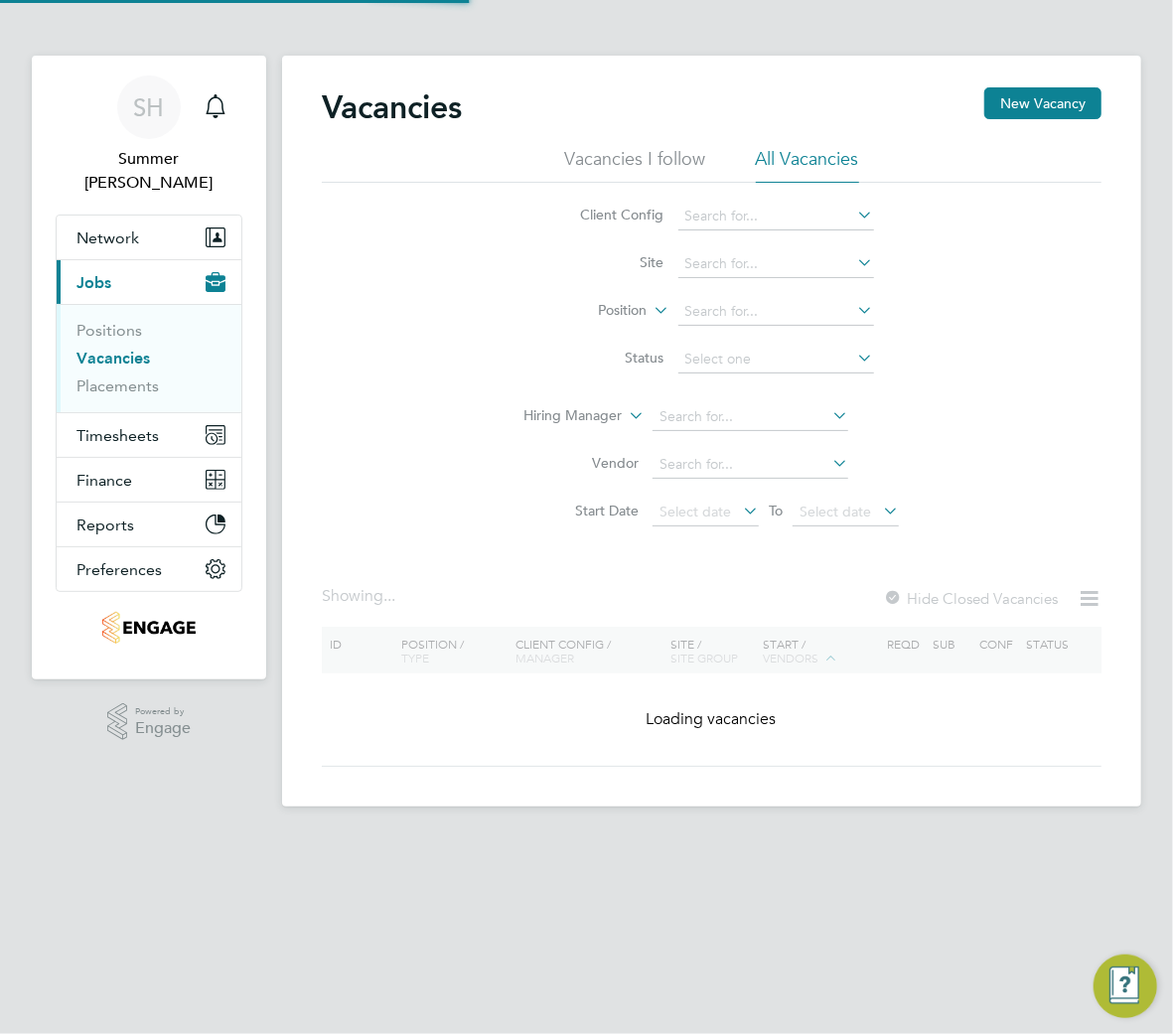 The image size is (1173, 1034). Describe the element at coordinates (149, 368) in the screenshot. I see `nav: Main navigation` at that location.